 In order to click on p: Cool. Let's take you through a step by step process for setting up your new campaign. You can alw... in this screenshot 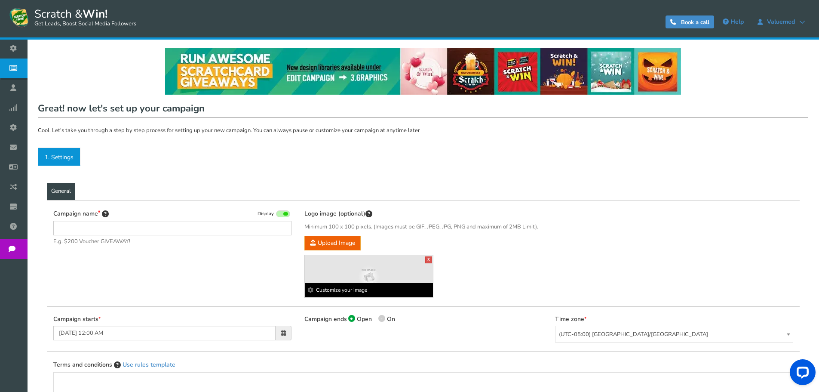, I will do `click(423, 131)`.